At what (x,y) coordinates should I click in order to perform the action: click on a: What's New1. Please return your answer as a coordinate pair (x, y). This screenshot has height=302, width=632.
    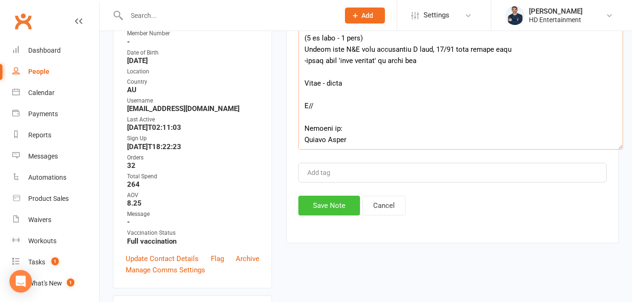
    Looking at the image, I should click on (56, 283).